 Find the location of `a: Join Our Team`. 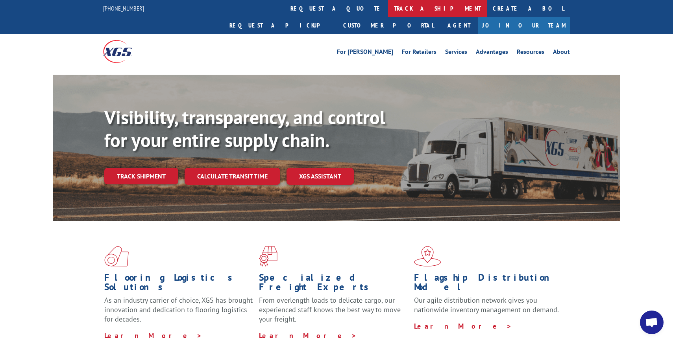

a: Join Our Team is located at coordinates (524, 25).